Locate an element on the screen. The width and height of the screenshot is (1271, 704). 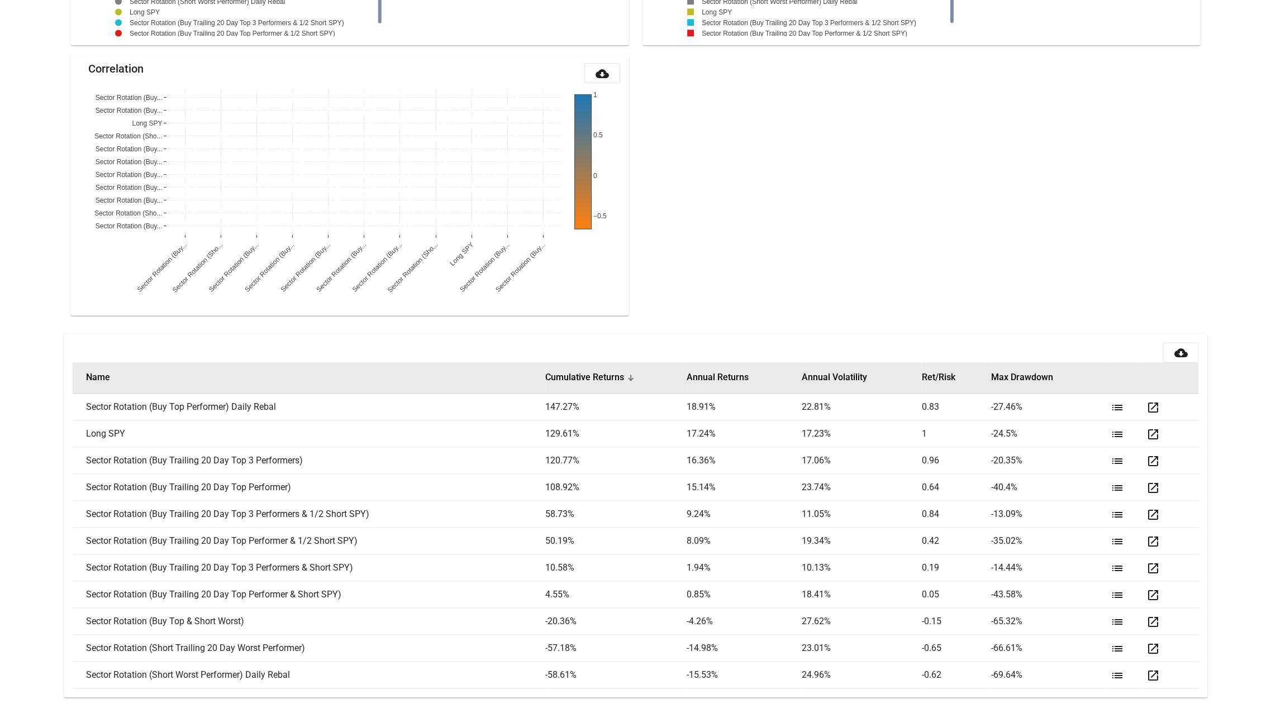
td: -15.53 % is located at coordinates (744, 675).